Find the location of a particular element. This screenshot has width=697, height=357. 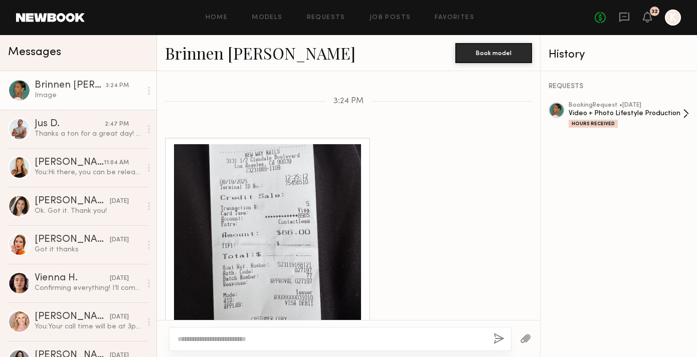

div: History is located at coordinates (619, 55).